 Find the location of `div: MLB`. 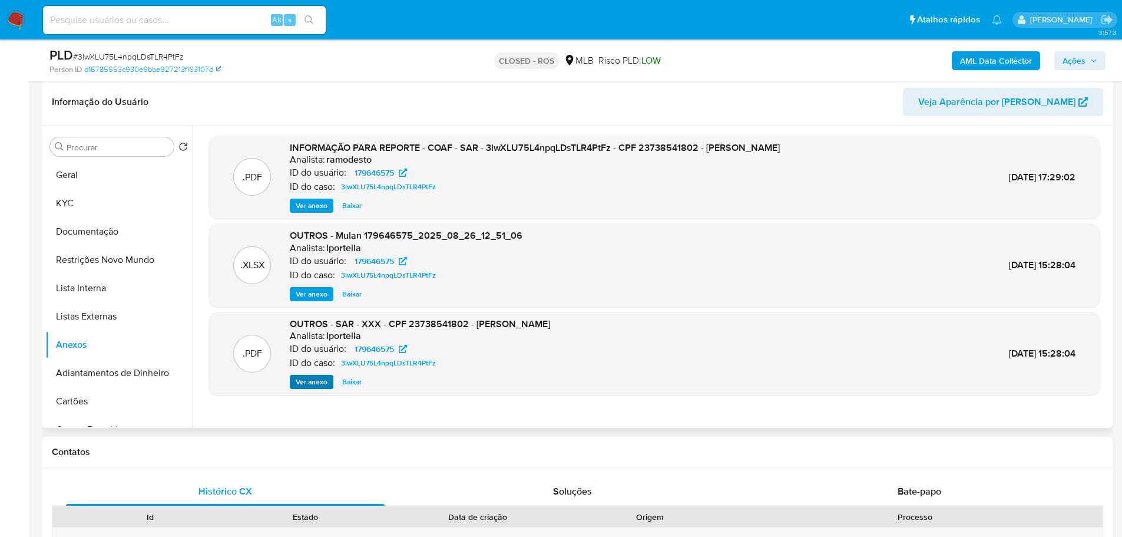

div: MLB is located at coordinates (579, 61).